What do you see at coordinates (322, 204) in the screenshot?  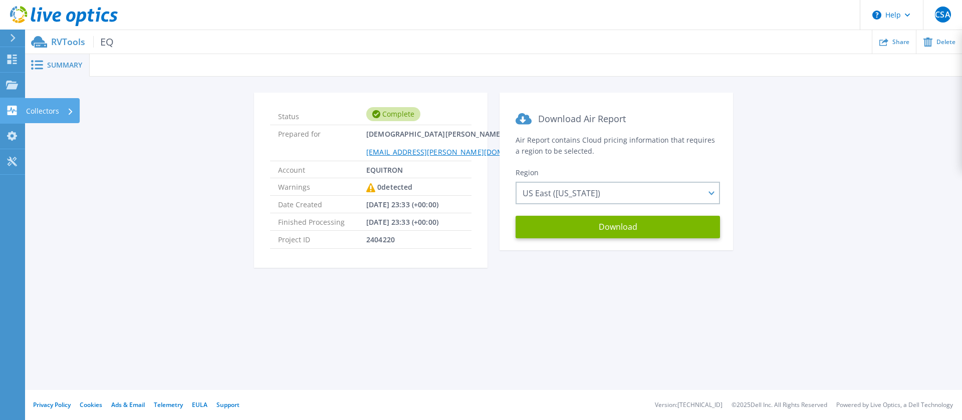 I see `span: Date Created` at bounding box center [322, 204].